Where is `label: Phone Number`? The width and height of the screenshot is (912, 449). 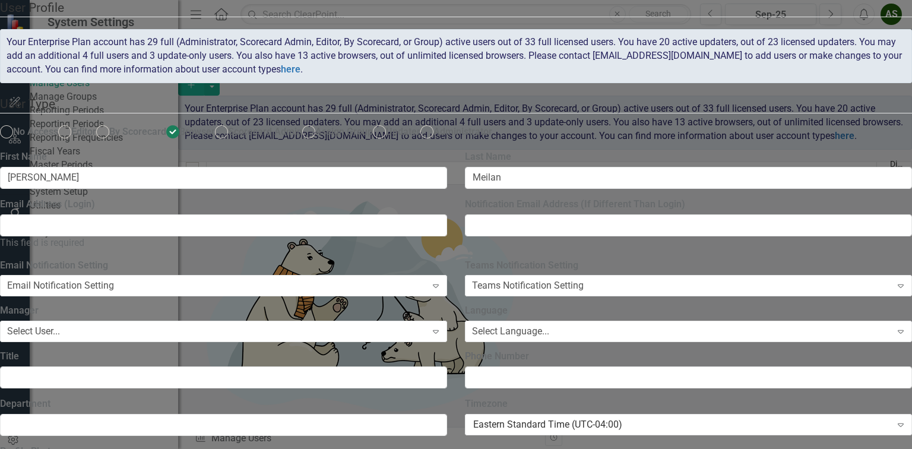 label: Phone Number is located at coordinates (689, 356).